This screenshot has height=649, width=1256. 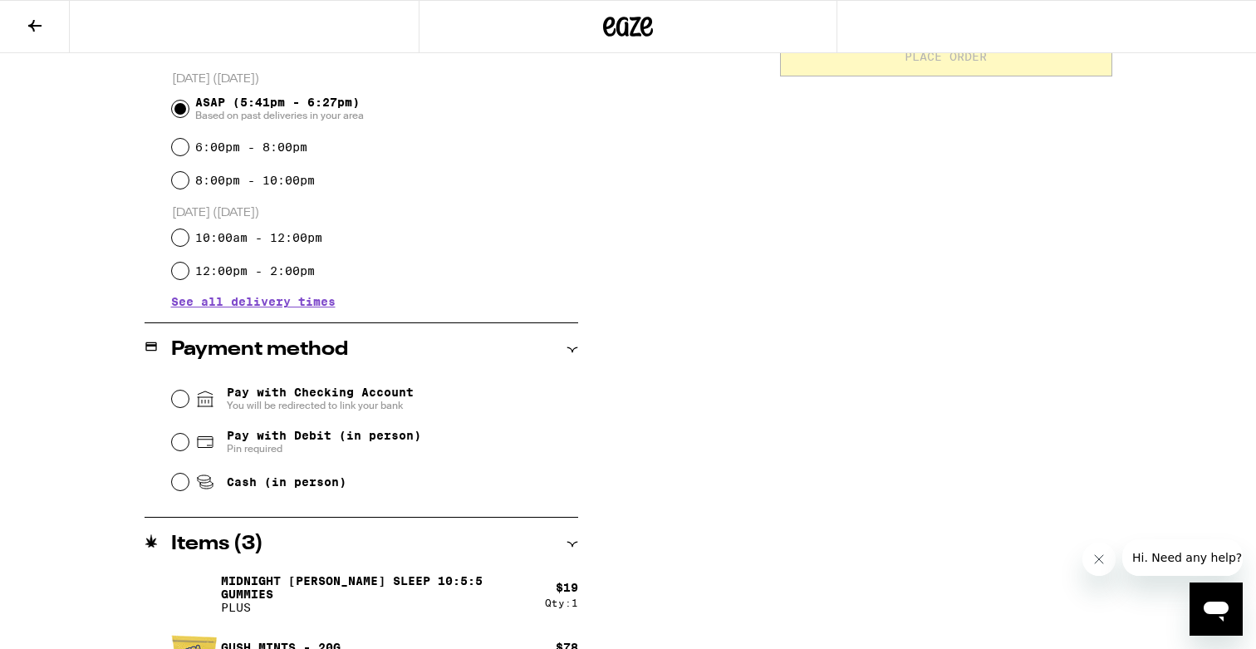 What do you see at coordinates (946, 56) in the screenshot?
I see `button: Place Order` at bounding box center [946, 56].